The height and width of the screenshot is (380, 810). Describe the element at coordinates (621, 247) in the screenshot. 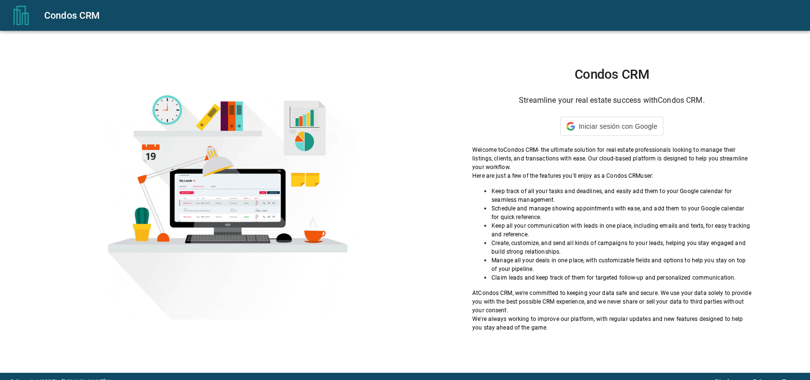

I see `p: Create, customize, and send all kinds of campaigns to your leads, helping you stay engaged and bu...` at that location.